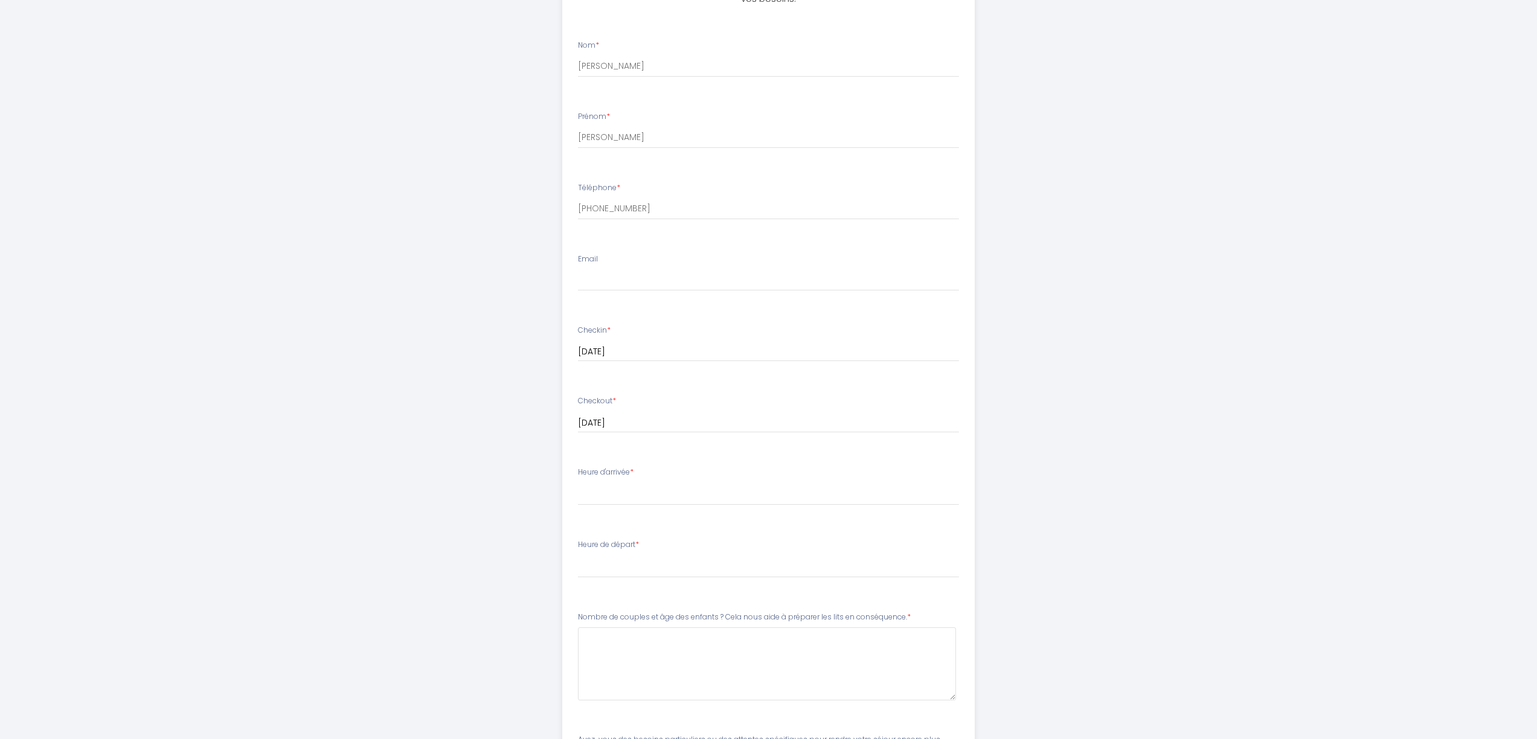 This screenshot has width=1537, height=739. Describe the element at coordinates (608, 545) in the screenshot. I see `label: Heure de départ` at that location.